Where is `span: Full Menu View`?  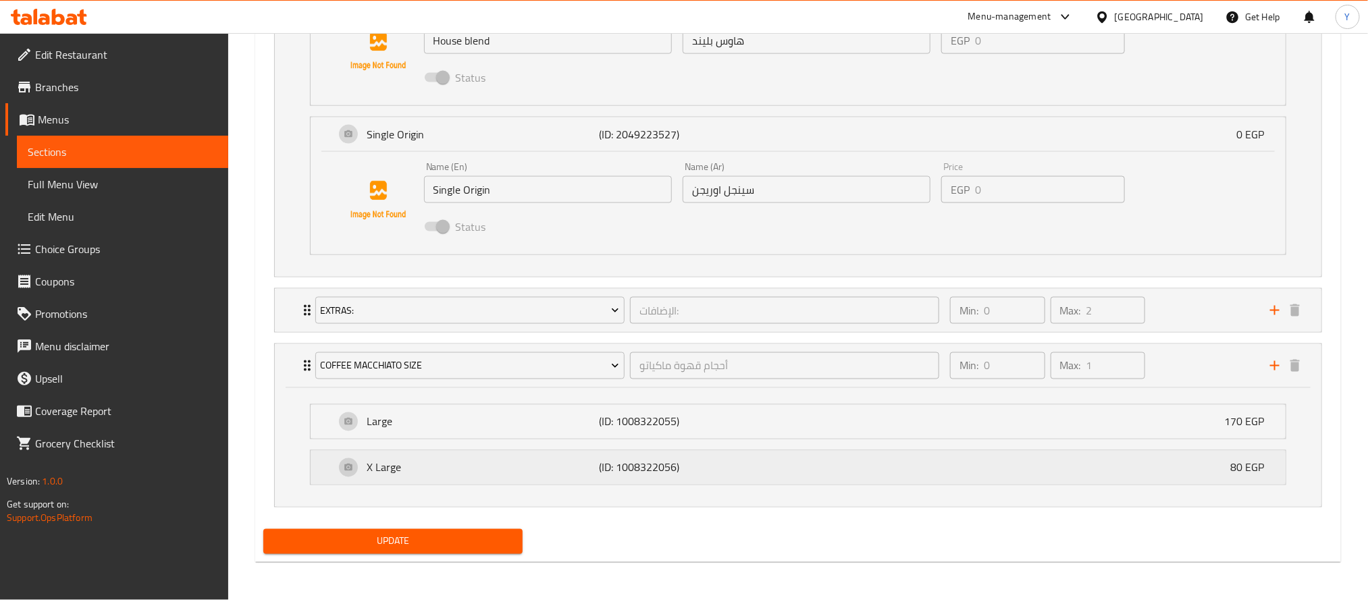
span: Full Menu View is located at coordinates (122, 184).